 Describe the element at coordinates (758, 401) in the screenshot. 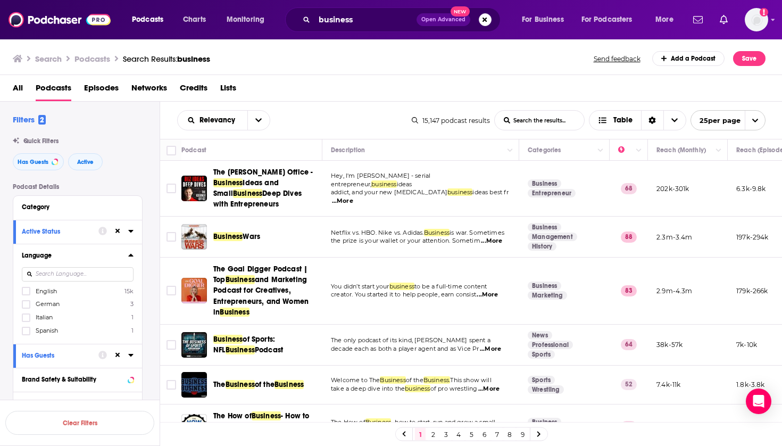

I see `div: Open Intercom Messenger` at that location.